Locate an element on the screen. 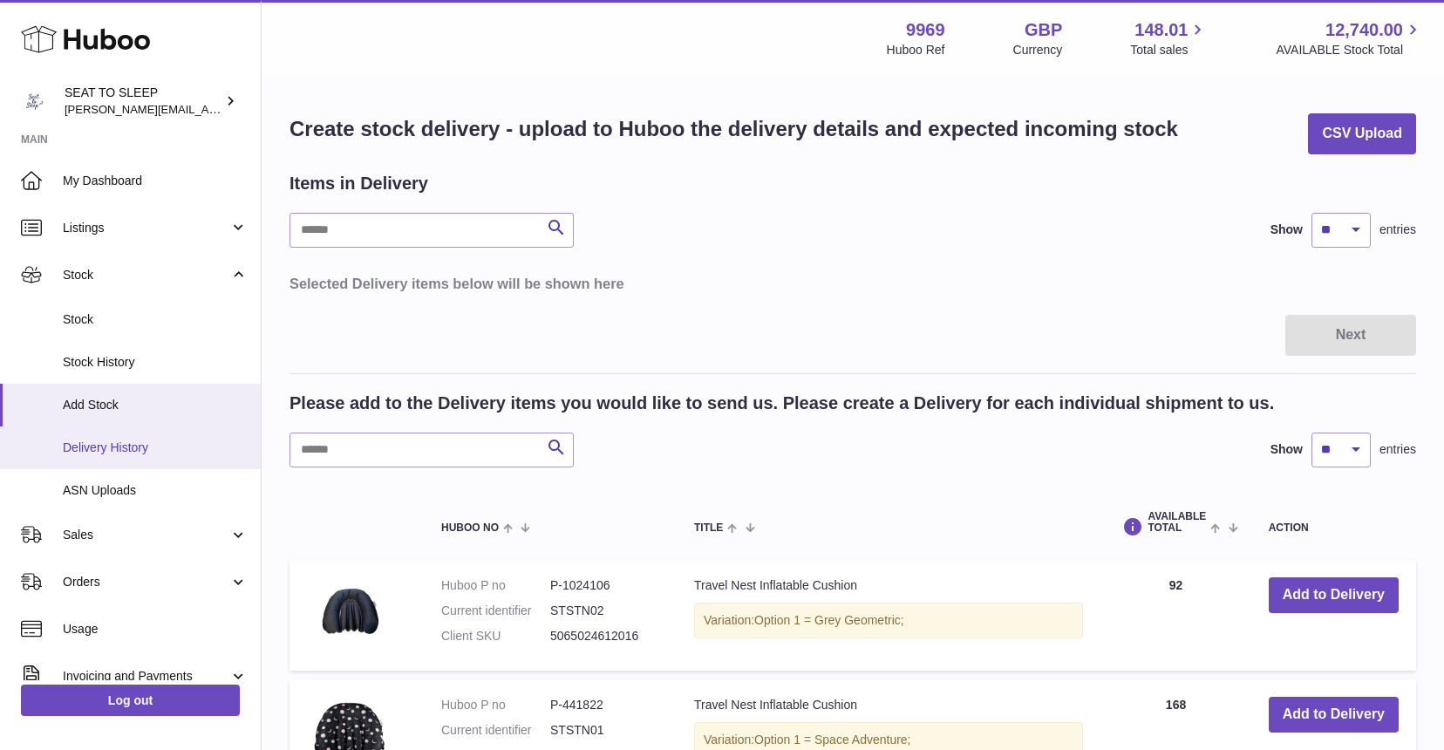 This screenshot has width=1444, height=750. span: 12,740.00 is located at coordinates (1364, 30).